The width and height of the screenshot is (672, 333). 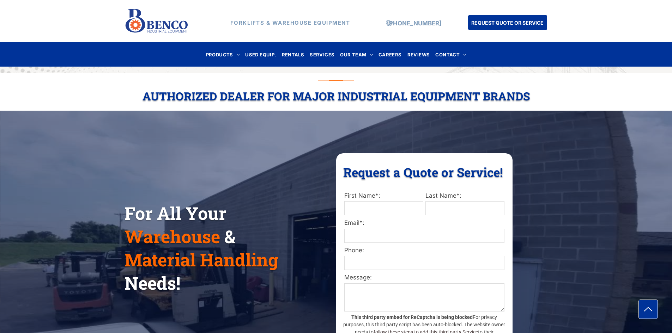 I want to click on label: Email*:, so click(x=424, y=223).